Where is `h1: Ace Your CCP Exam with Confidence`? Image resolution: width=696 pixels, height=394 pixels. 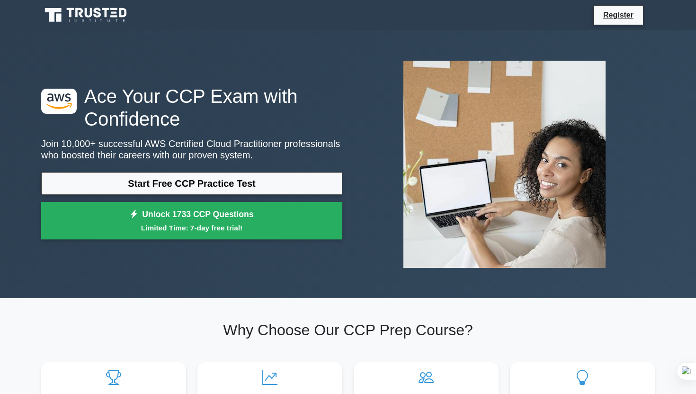 h1: Ace Your CCP Exam with Confidence is located at coordinates (192, 108).